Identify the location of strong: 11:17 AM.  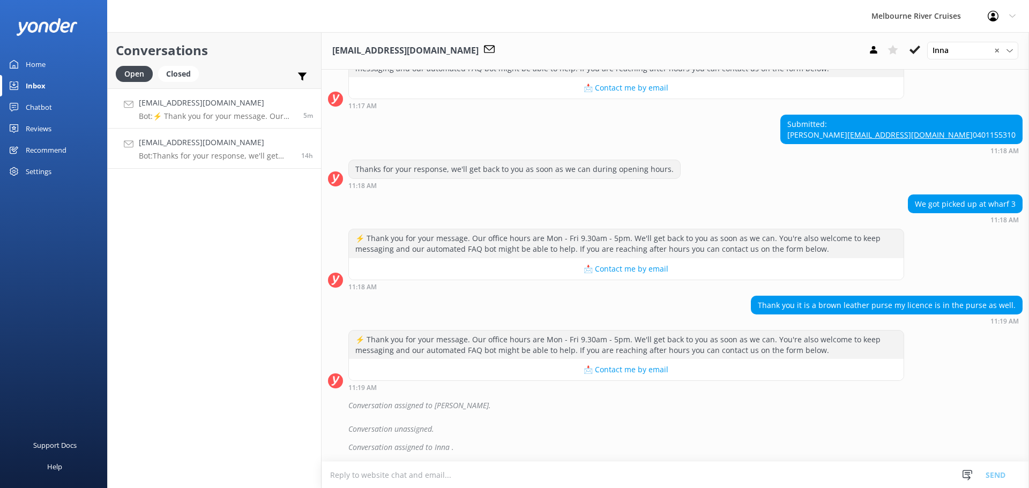
(362, 106).